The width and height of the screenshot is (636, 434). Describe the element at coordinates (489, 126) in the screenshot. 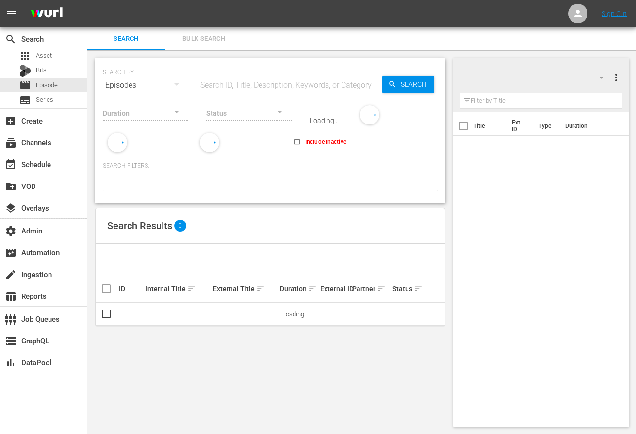

I see `th: Title` at that location.